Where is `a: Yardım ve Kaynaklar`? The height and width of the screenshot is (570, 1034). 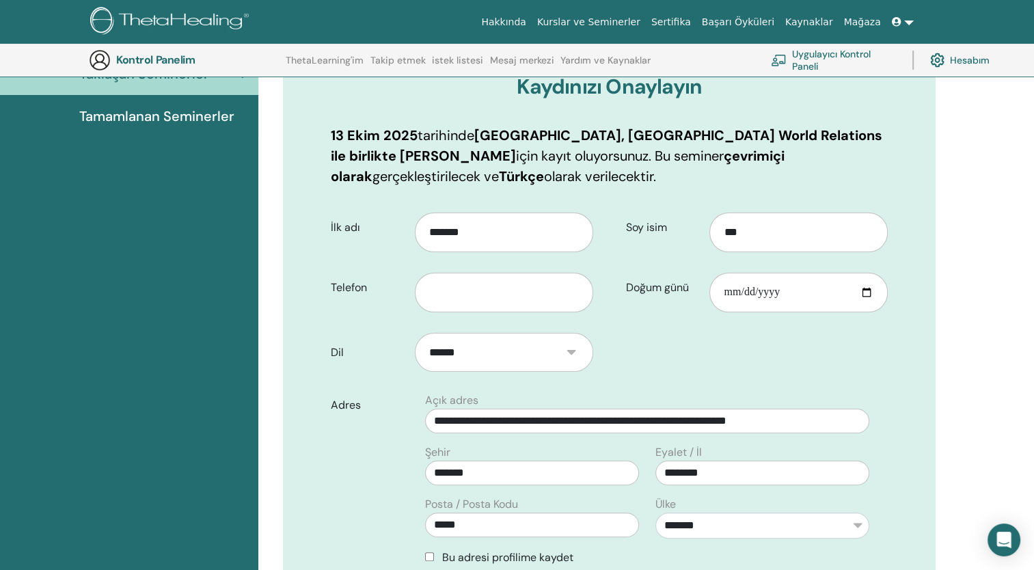
a: Yardım ve Kaynaklar is located at coordinates (606, 66).